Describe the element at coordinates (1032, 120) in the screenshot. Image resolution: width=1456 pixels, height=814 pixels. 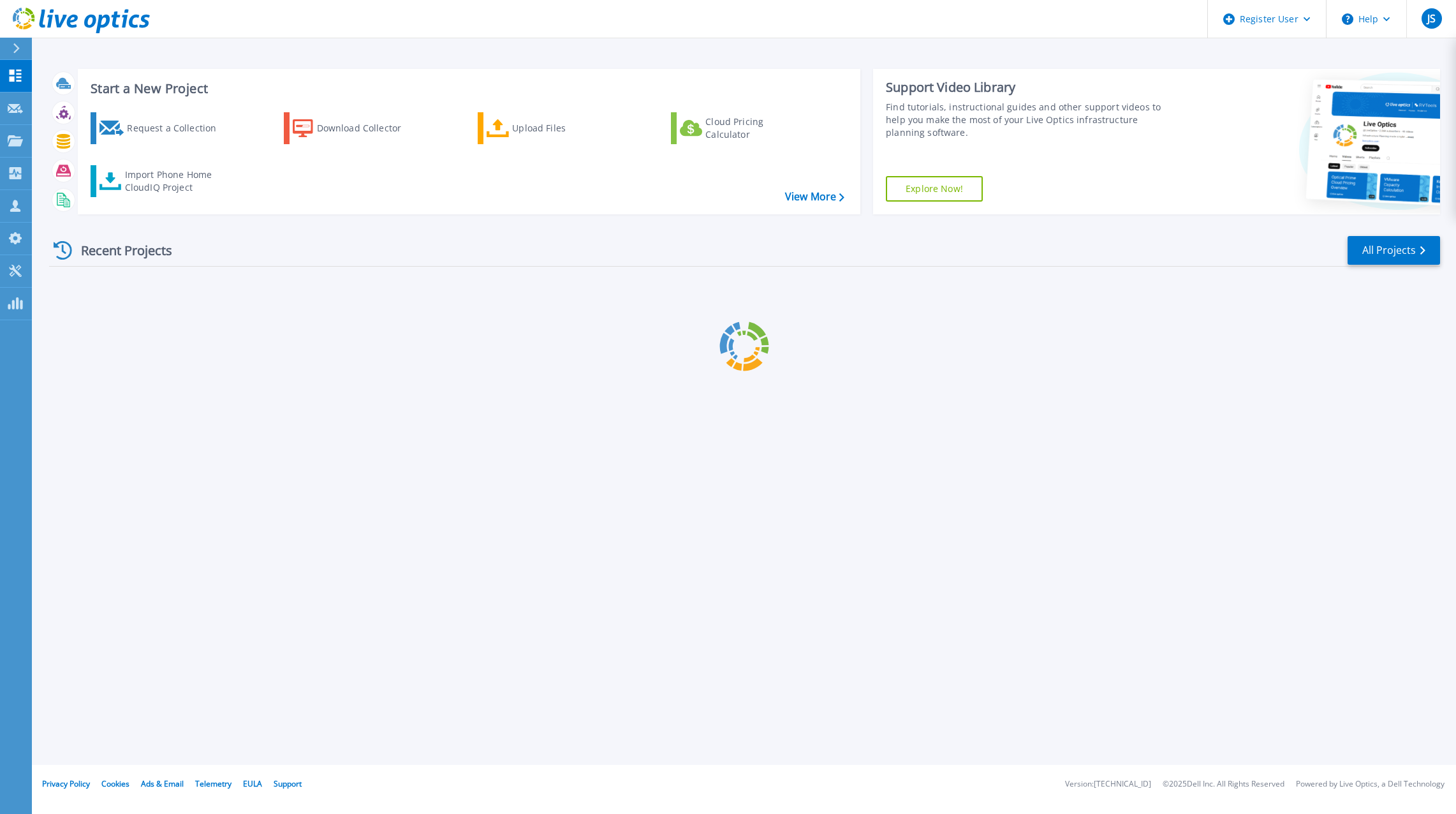
I see `div: Find tutorials, instructional guides and other support videos to help you make the most of your L...` at that location.